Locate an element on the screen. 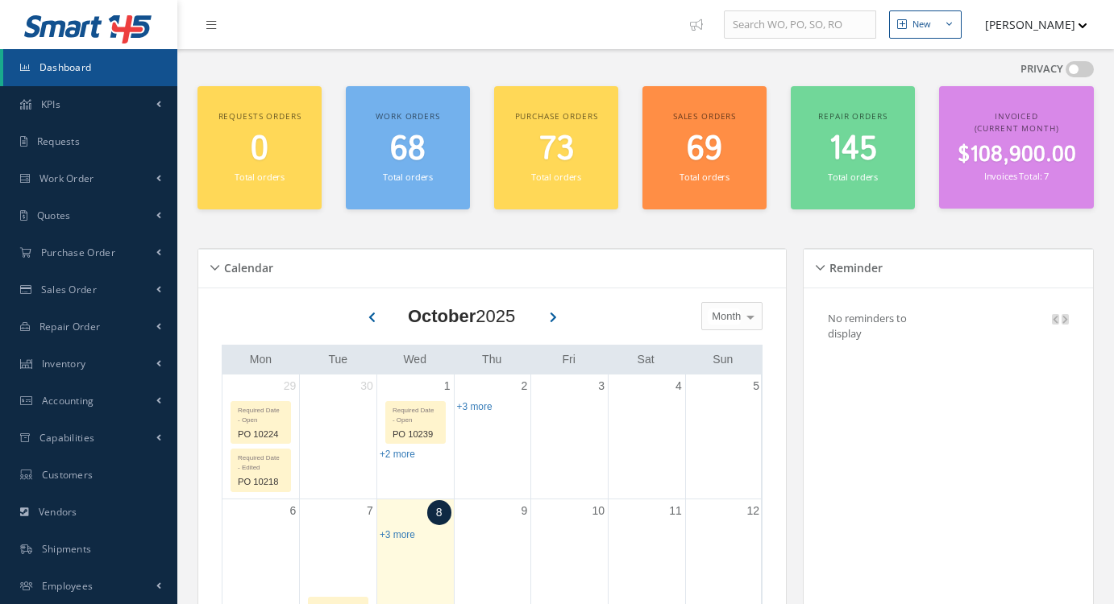 This screenshot has height=604, width=1114. span: 69 is located at coordinates (704, 149).